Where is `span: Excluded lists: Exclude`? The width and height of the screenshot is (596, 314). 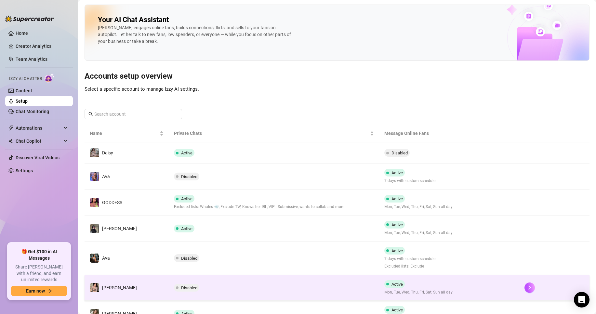
span: Excluded lists: Exclude is located at coordinates (410, 267).